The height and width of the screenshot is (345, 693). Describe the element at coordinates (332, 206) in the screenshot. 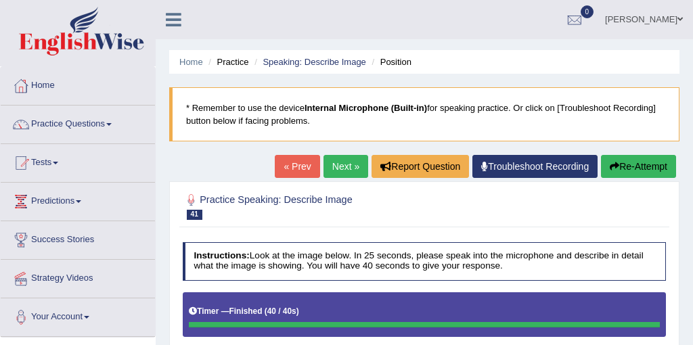

I see `h2: Practice Speaking: Describe Image` at that location.